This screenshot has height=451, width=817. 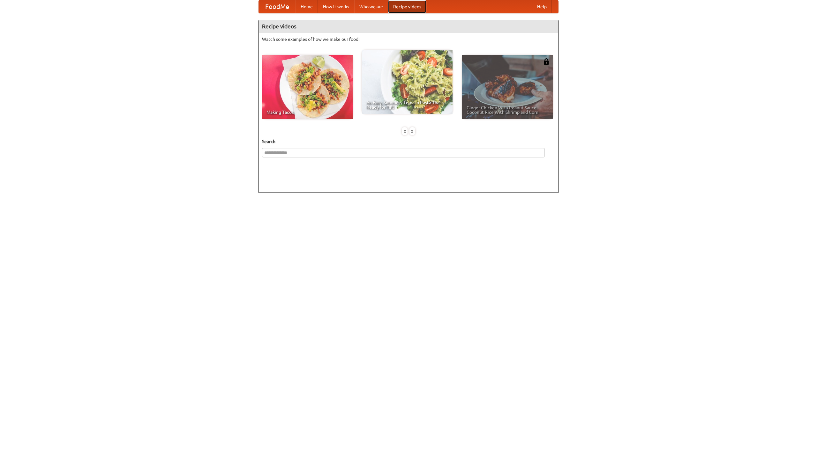 What do you see at coordinates (408, 39) in the screenshot?
I see `p: Watch some examples of how we make our food!` at bounding box center [408, 39].